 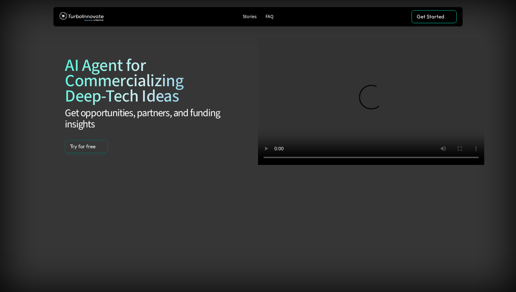 What do you see at coordinates (269, 17) in the screenshot?
I see `a: FAQ` at bounding box center [269, 17].